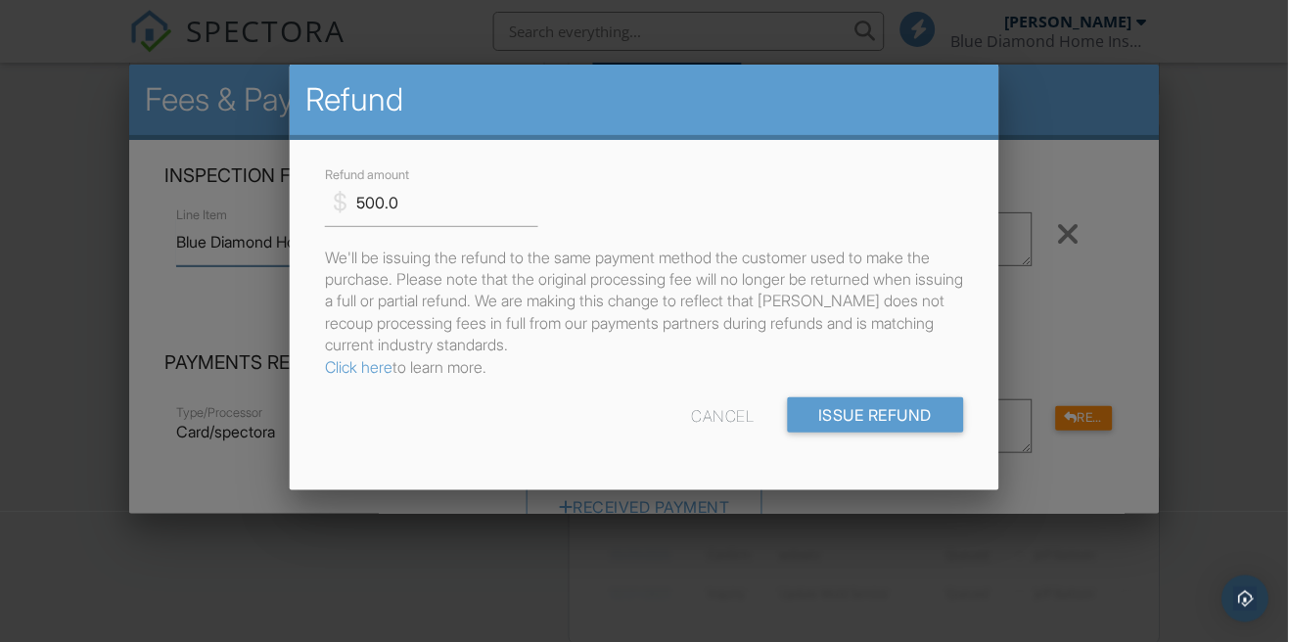 This screenshot has width=1289, height=642. Describe the element at coordinates (644, 100) in the screenshot. I see `h2: Refund` at that location.